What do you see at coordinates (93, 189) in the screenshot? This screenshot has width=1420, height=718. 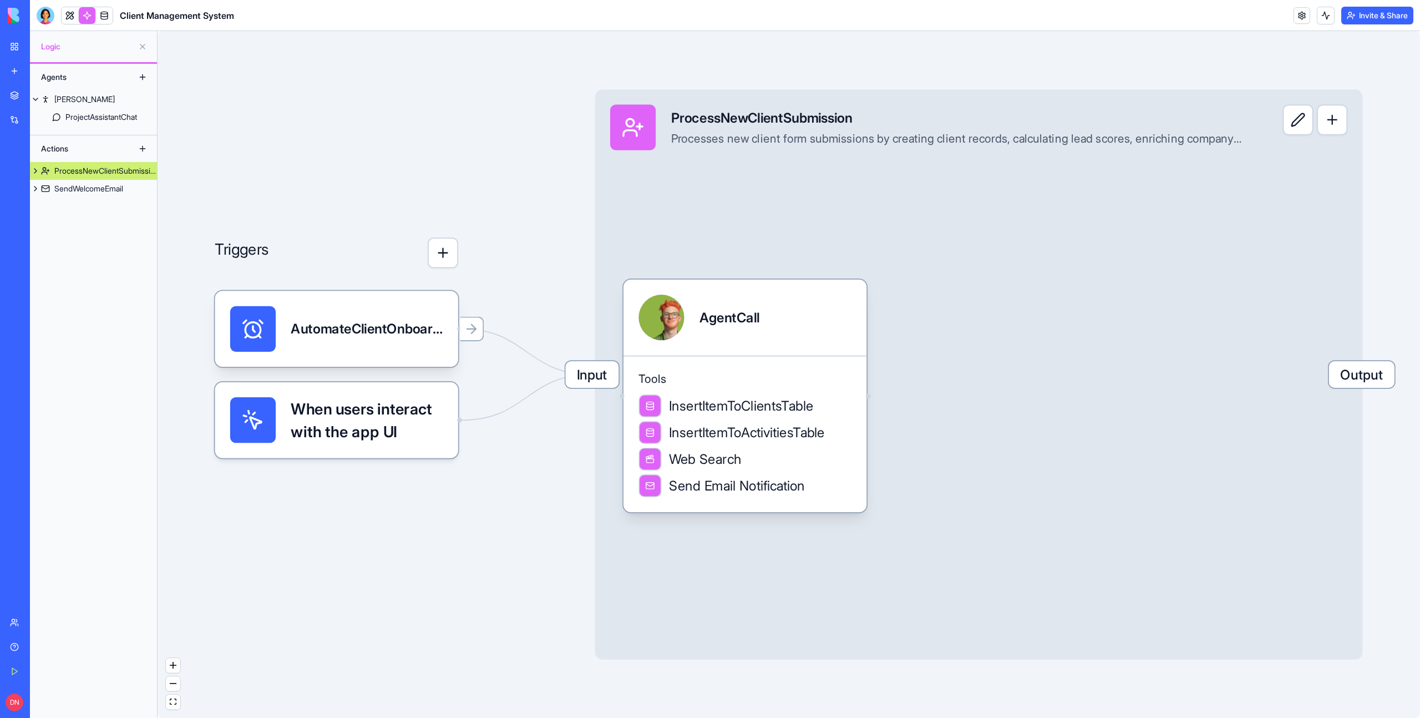 I see `a: SendWelcomeEmail` at bounding box center [93, 189].